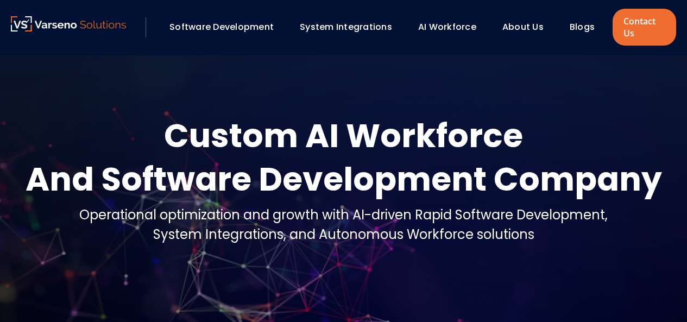 The height and width of the screenshot is (322, 687). What do you see at coordinates (523, 27) in the screenshot?
I see `a: About Us` at bounding box center [523, 27].